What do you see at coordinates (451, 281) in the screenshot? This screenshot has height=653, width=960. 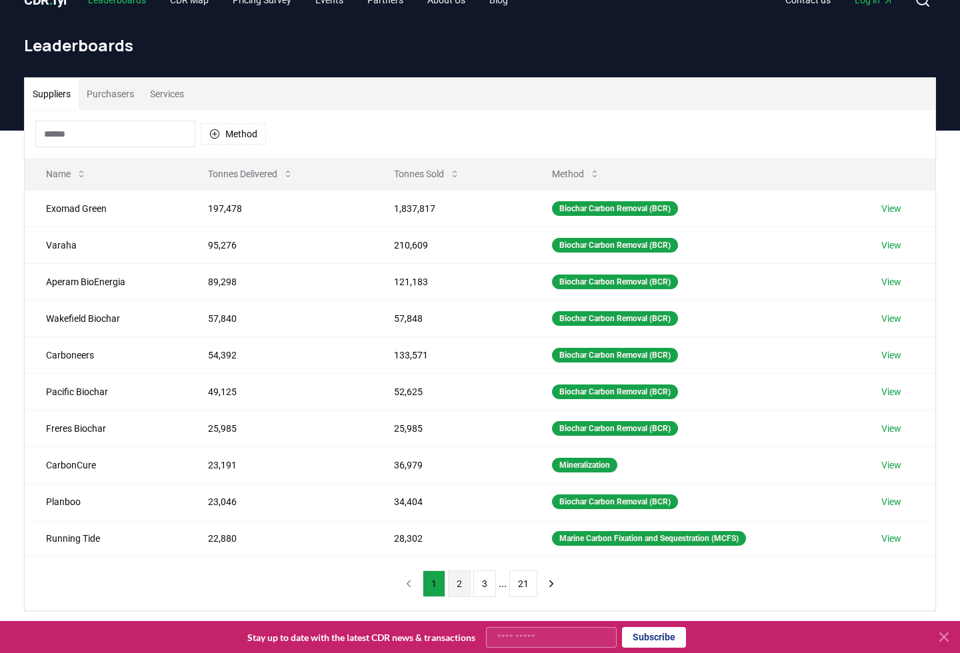 I see `td: 121,183` at bounding box center [451, 281].